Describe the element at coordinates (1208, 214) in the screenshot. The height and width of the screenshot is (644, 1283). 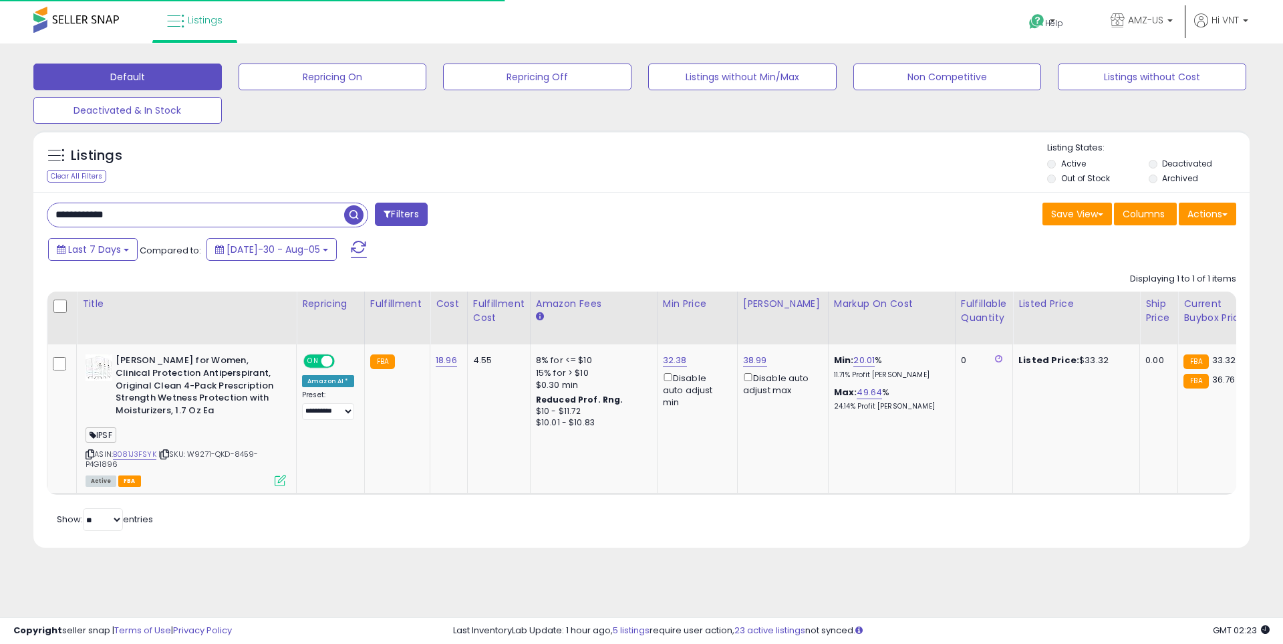
I see `button: Actions` at that location.